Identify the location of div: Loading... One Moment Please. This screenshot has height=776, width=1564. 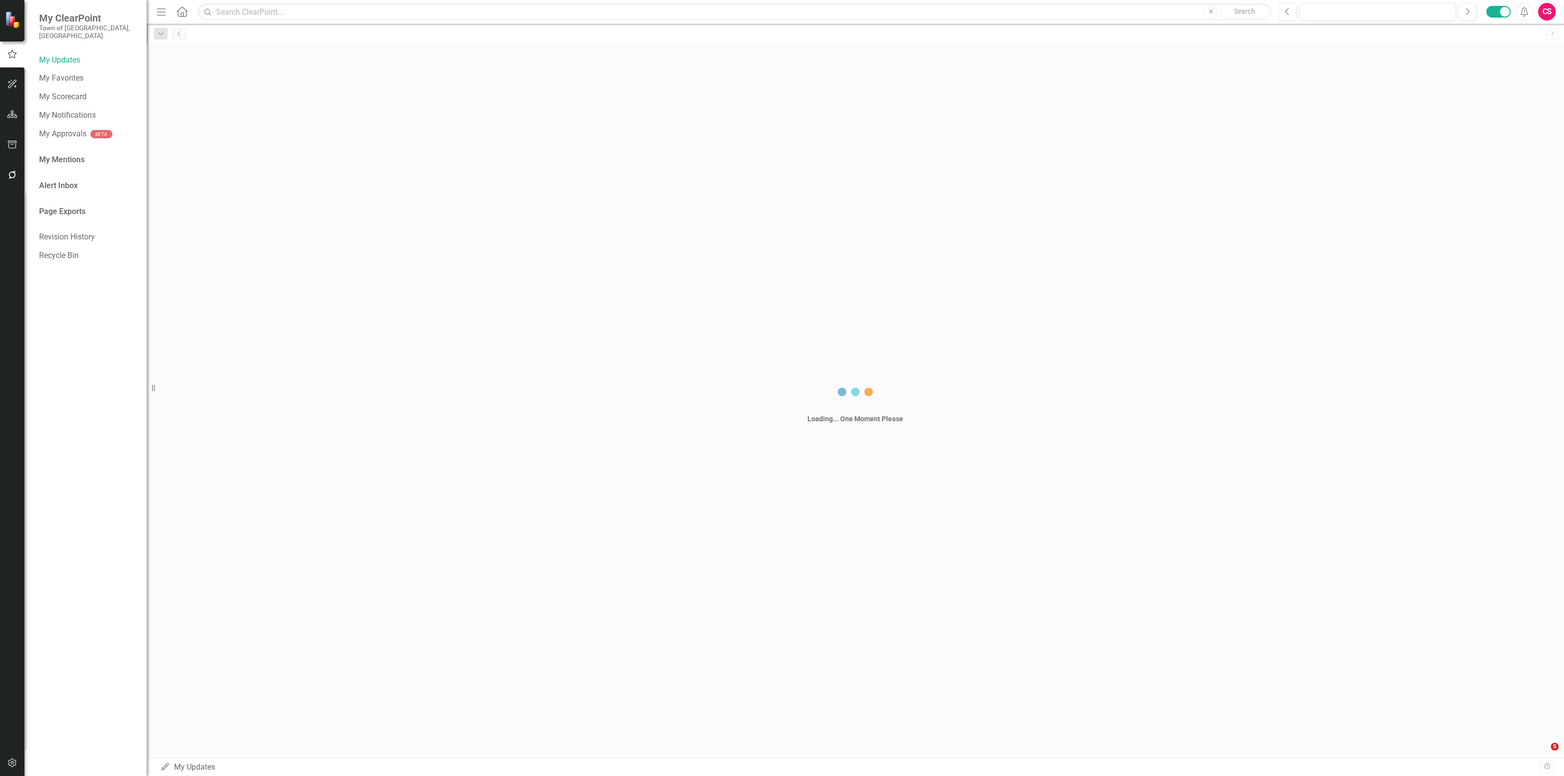
(855, 419).